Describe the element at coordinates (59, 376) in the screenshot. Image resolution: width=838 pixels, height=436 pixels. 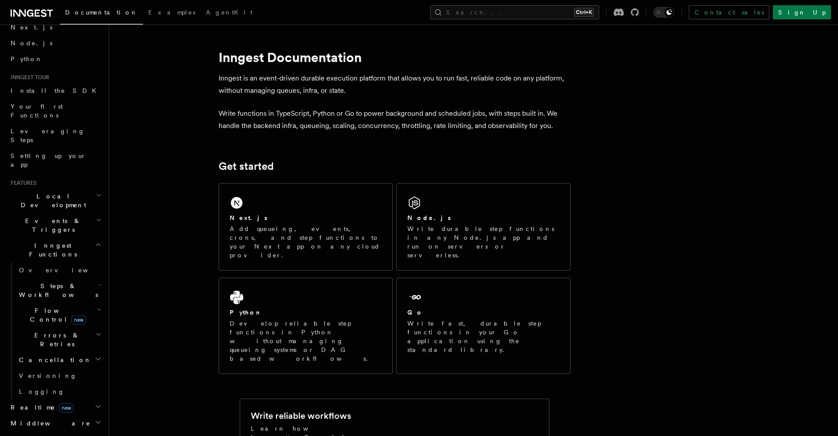
I see `a: Versioning` at that location.